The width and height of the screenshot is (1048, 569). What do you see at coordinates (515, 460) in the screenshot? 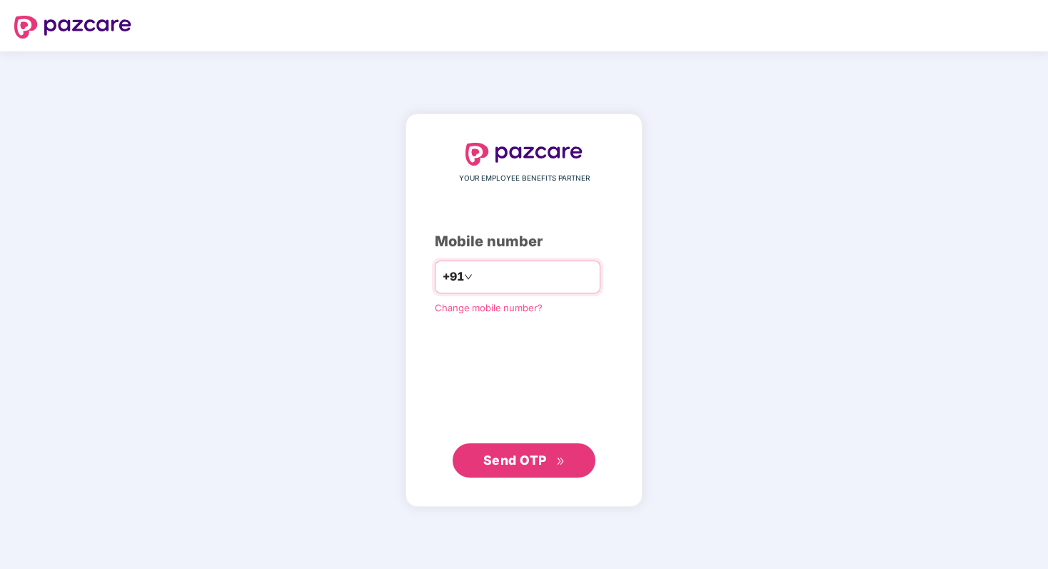
I see `span: Send OTP` at bounding box center [515, 460].